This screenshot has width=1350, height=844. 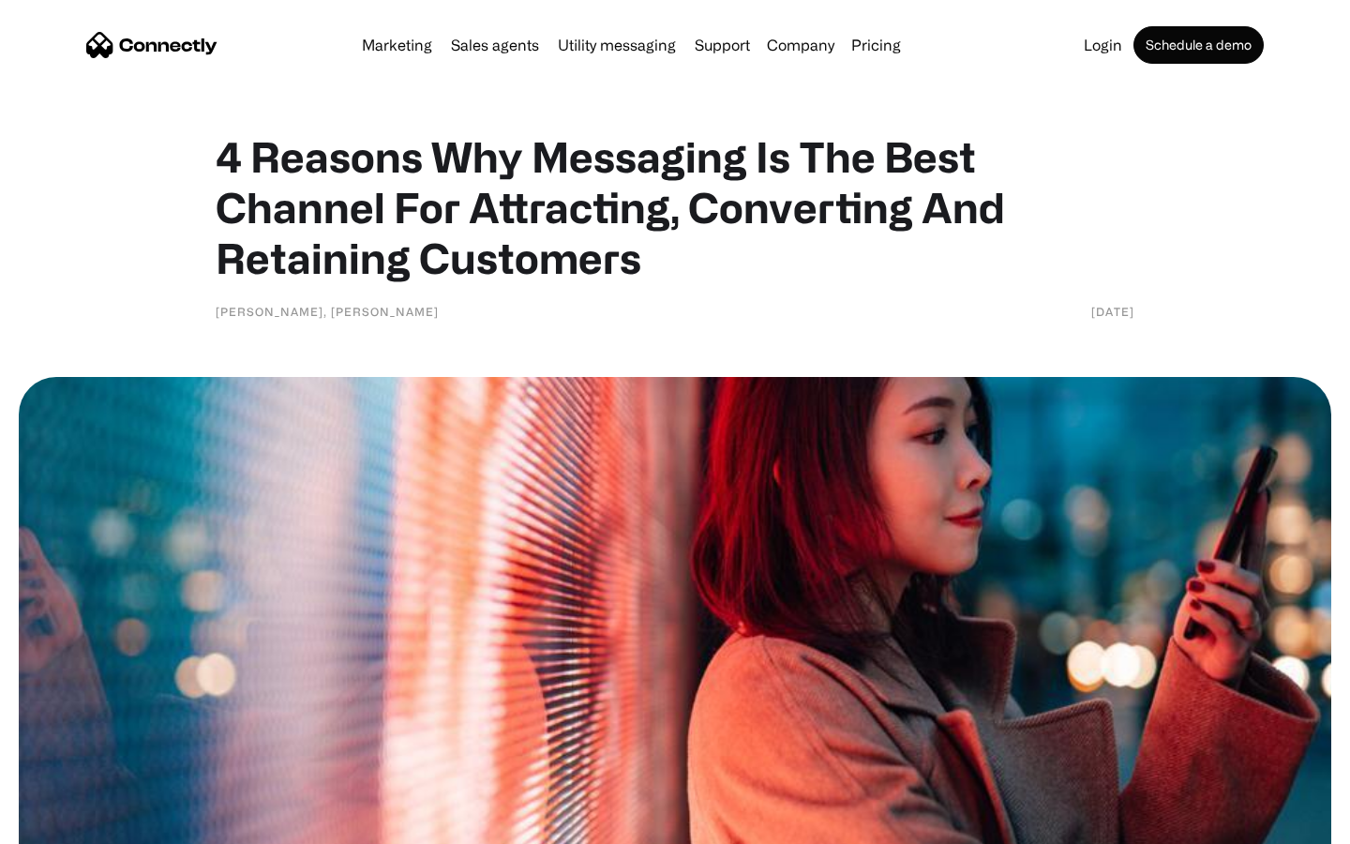 What do you see at coordinates (617, 45) in the screenshot?
I see `a: Utility messaging` at bounding box center [617, 45].